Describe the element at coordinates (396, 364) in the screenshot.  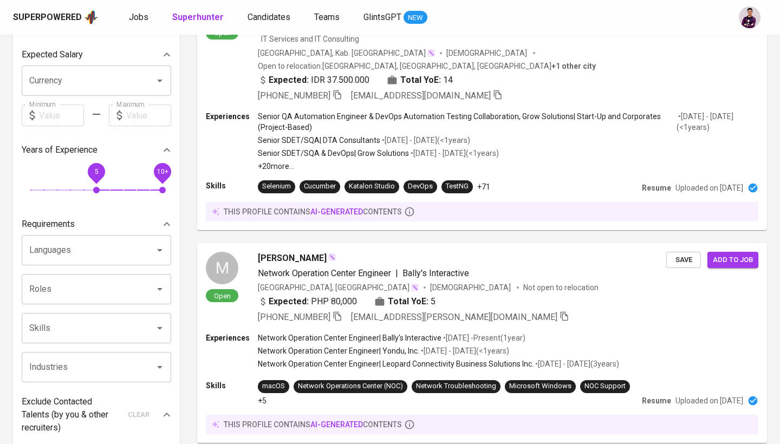
I see `p: Network Operation Center Engineer | Leopard Connectivity Business Solutions Inc.` at that location.